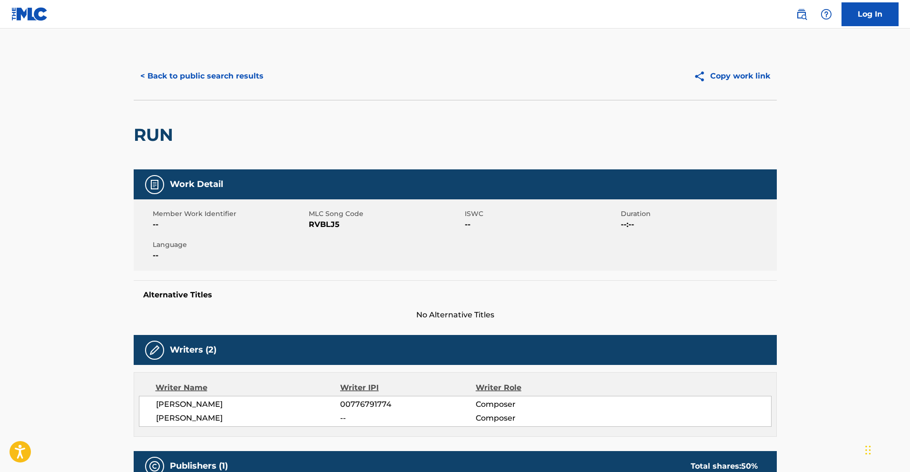 The height and width of the screenshot is (472, 910). What do you see at coordinates (385, 214) in the screenshot?
I see `span: MLC Song Code` at bounding box center [385, 214].